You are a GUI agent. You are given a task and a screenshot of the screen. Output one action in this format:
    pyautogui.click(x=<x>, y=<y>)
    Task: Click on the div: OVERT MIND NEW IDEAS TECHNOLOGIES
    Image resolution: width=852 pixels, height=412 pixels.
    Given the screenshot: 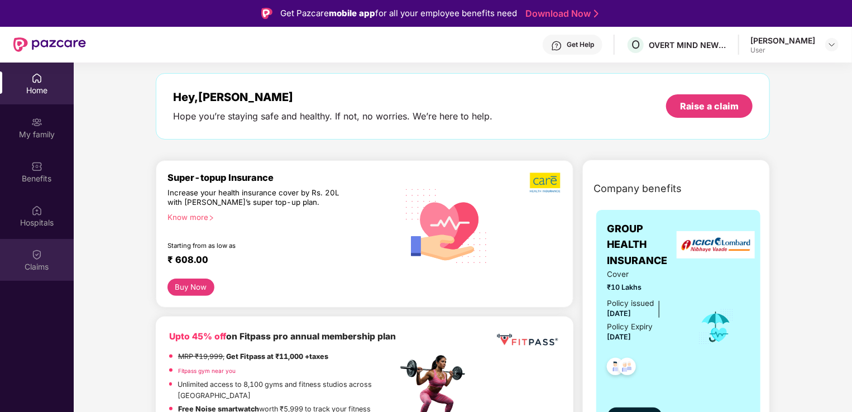 What is the action you would take?
    pyautogui.click(x=688, y=45)
    